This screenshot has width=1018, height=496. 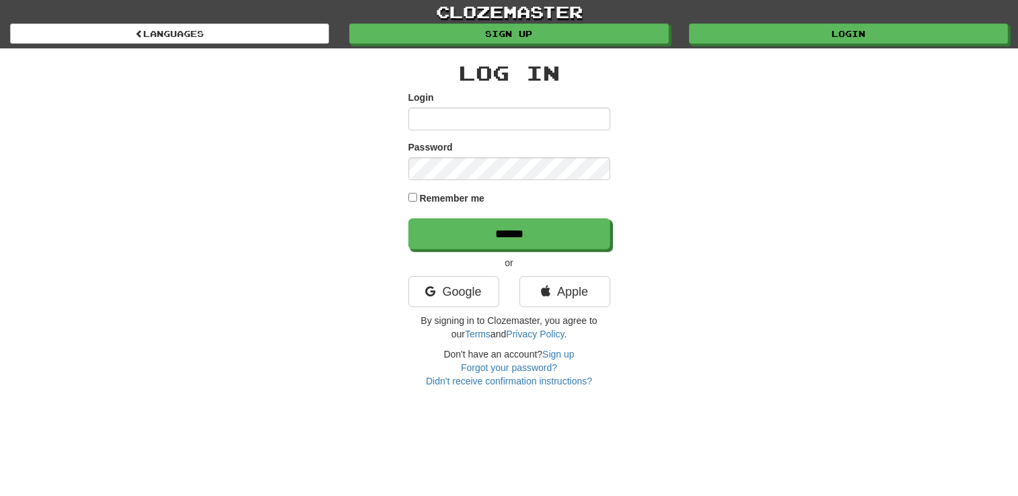 I want to click on label: Remember me, so click(x=451, y=198).